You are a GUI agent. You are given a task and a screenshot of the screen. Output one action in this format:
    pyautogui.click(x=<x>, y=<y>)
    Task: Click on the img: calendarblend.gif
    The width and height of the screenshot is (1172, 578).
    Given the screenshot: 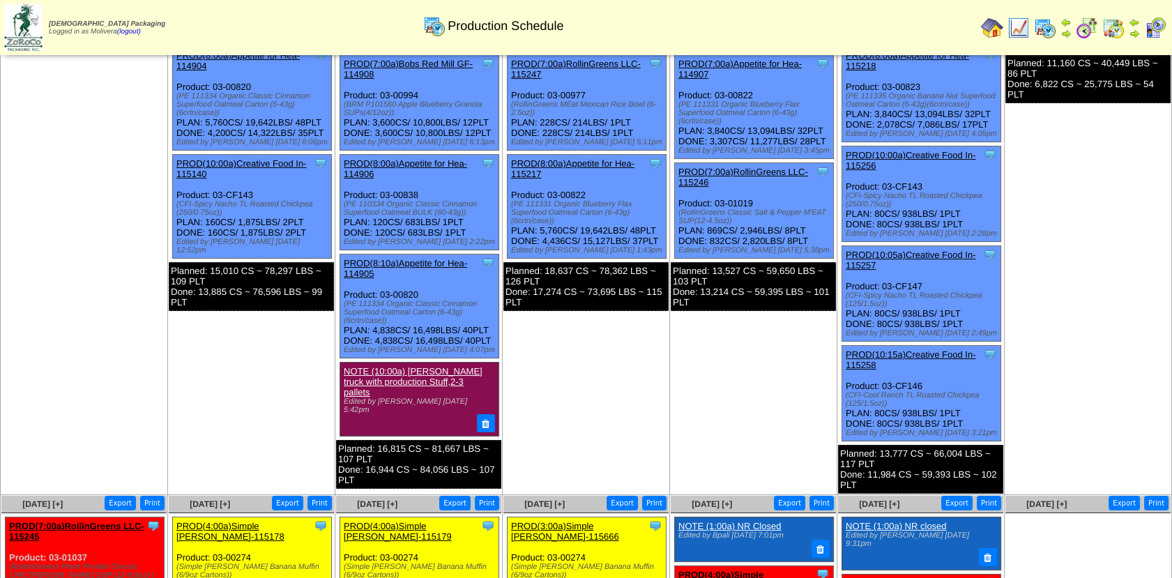 What is the action you would take?
    pyautogui.click(x=1087, y=28)
    